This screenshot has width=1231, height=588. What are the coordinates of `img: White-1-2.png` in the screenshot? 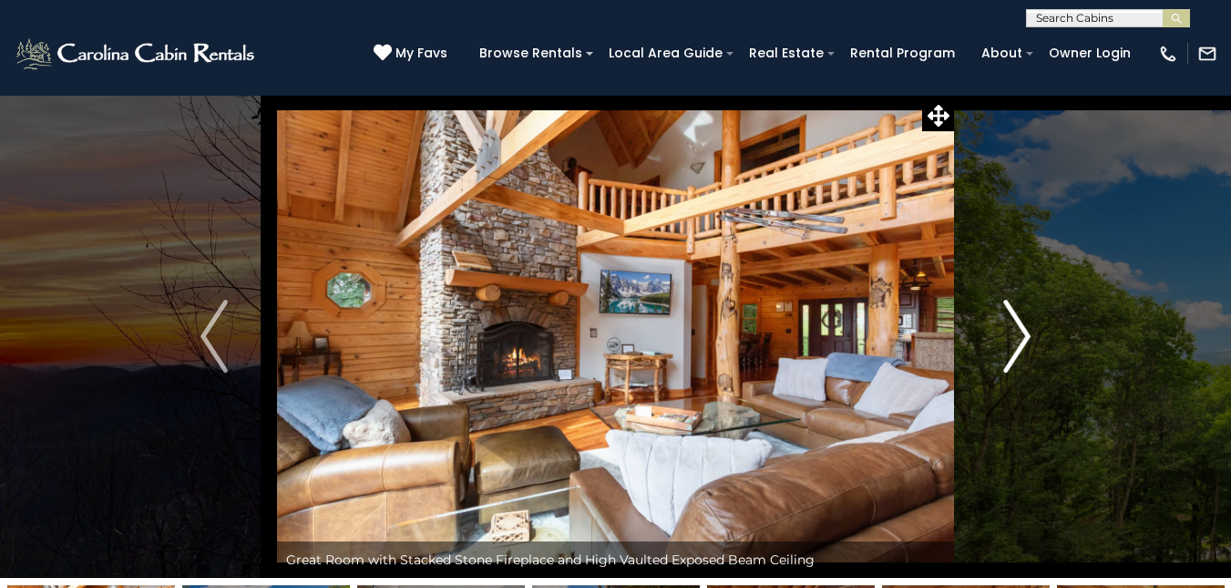 It's located at (137, 54).